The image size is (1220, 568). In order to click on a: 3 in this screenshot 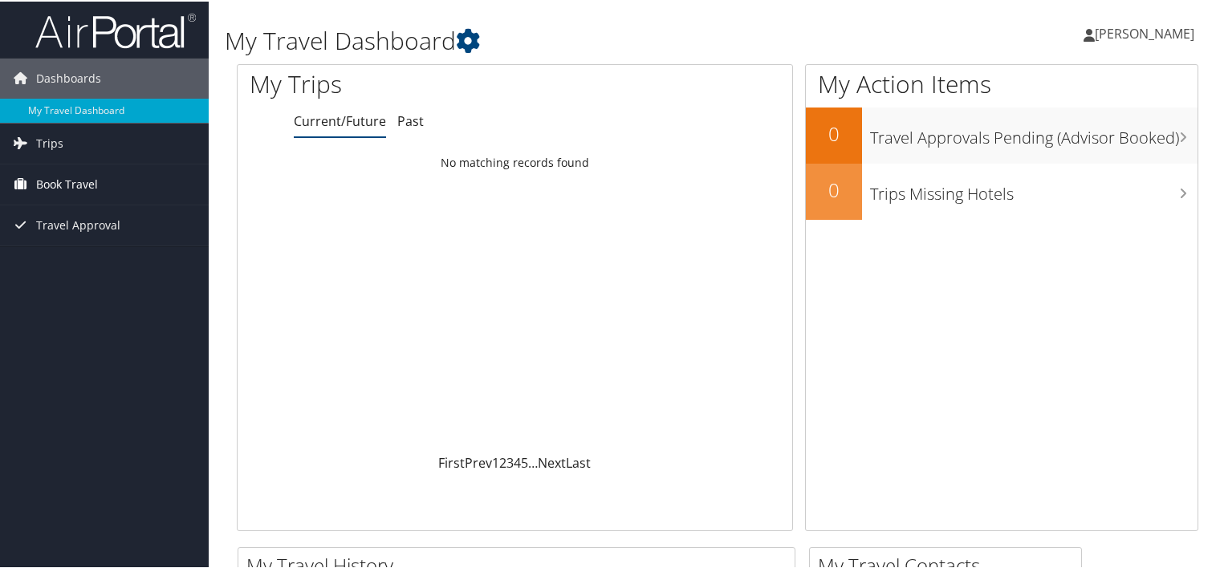, I will do `click(510, 461)`.